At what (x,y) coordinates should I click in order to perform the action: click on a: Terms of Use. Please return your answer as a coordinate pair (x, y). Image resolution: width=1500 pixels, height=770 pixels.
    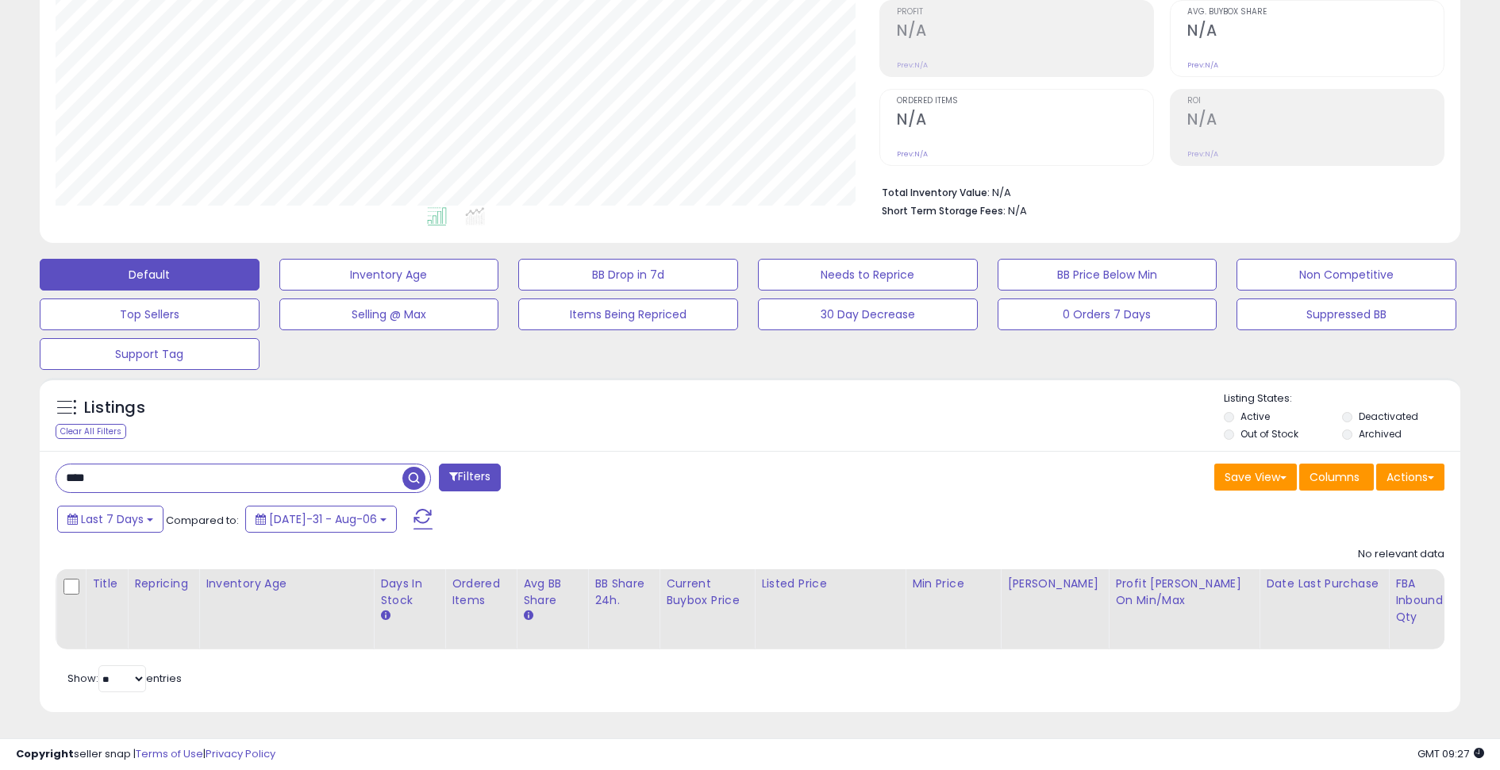
    Looking at the image, I should click on (169, 753).